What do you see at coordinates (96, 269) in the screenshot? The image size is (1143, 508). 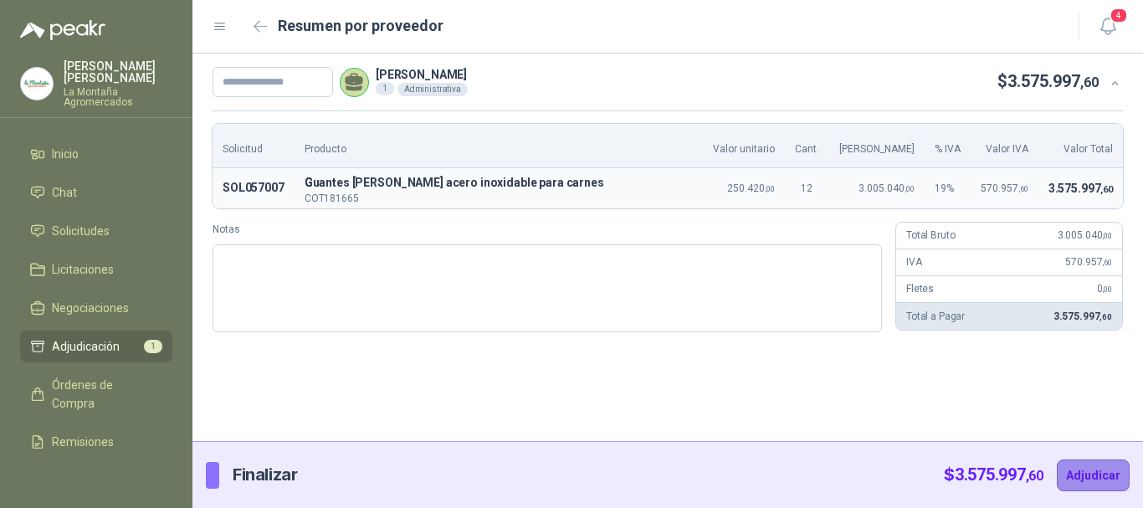 I see `a: Licitaciones` at bounding box center [96, 269].